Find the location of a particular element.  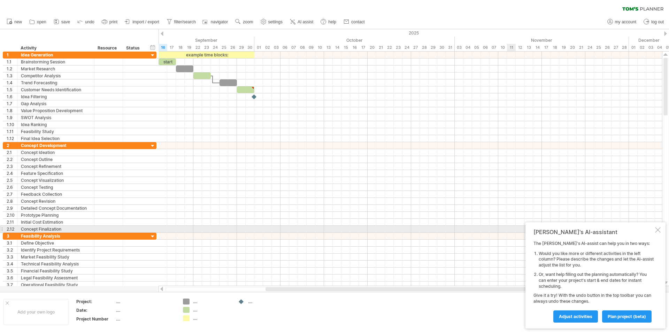

div: Feedback Collection is located at coordinates (56, 194).